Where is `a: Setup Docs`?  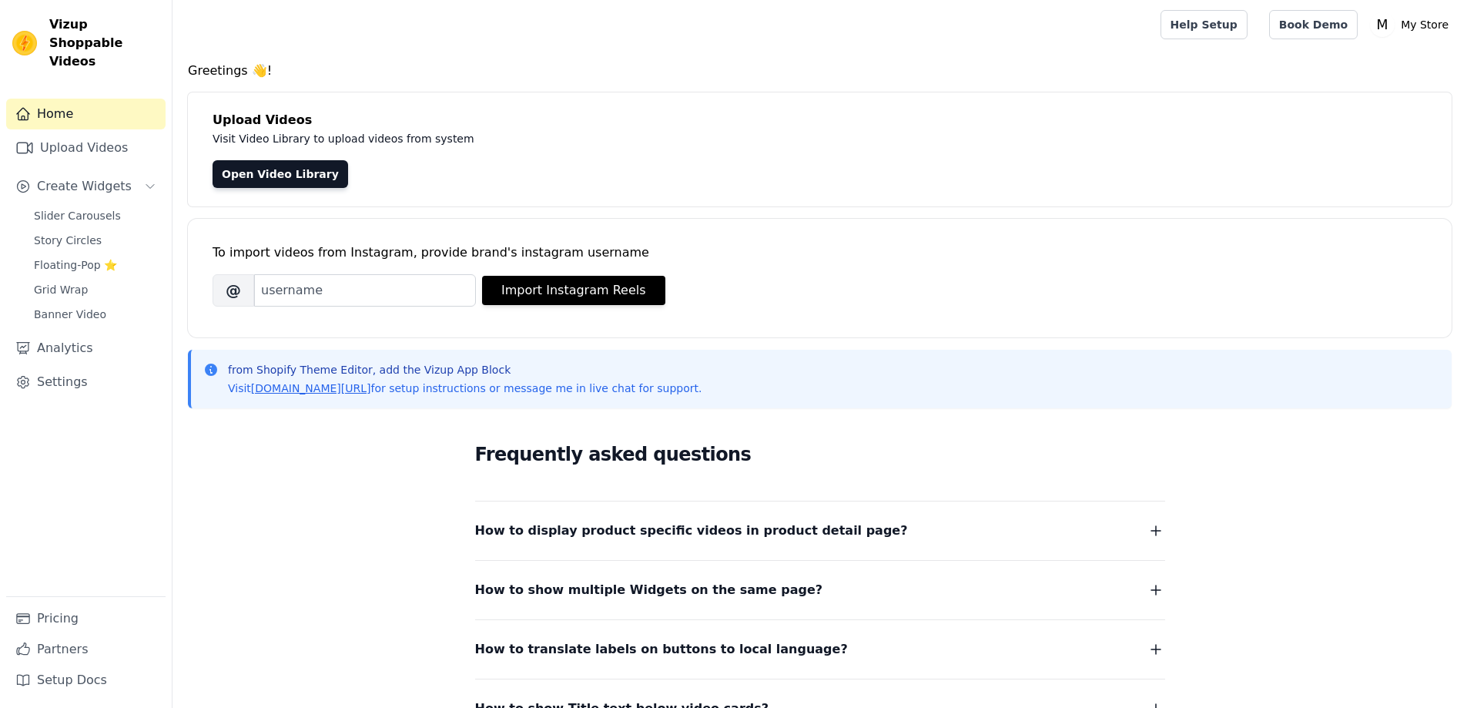
a: Setup Docs is located at coordinates (85, 680).